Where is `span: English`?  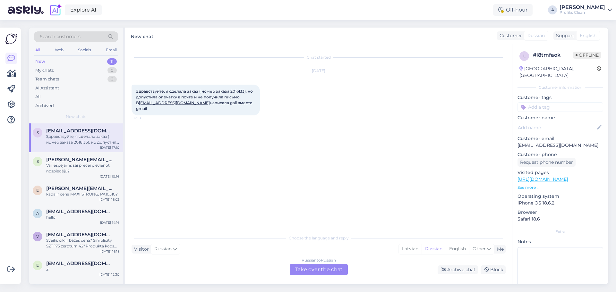 span: English is located at coordinates (588, 36).